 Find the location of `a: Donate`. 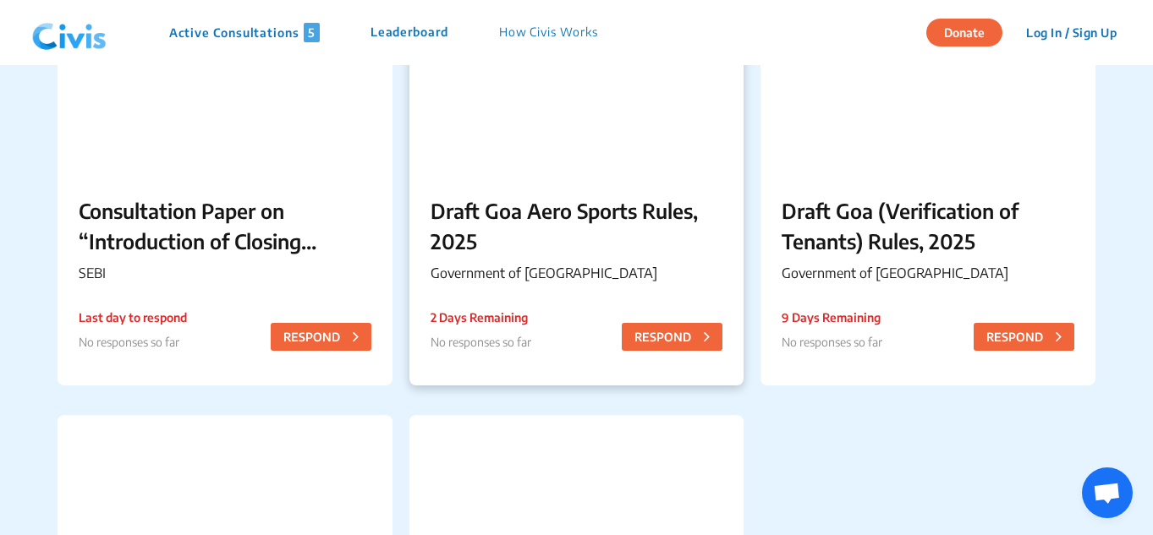

a: Donate is located at coordinates (970, 31).